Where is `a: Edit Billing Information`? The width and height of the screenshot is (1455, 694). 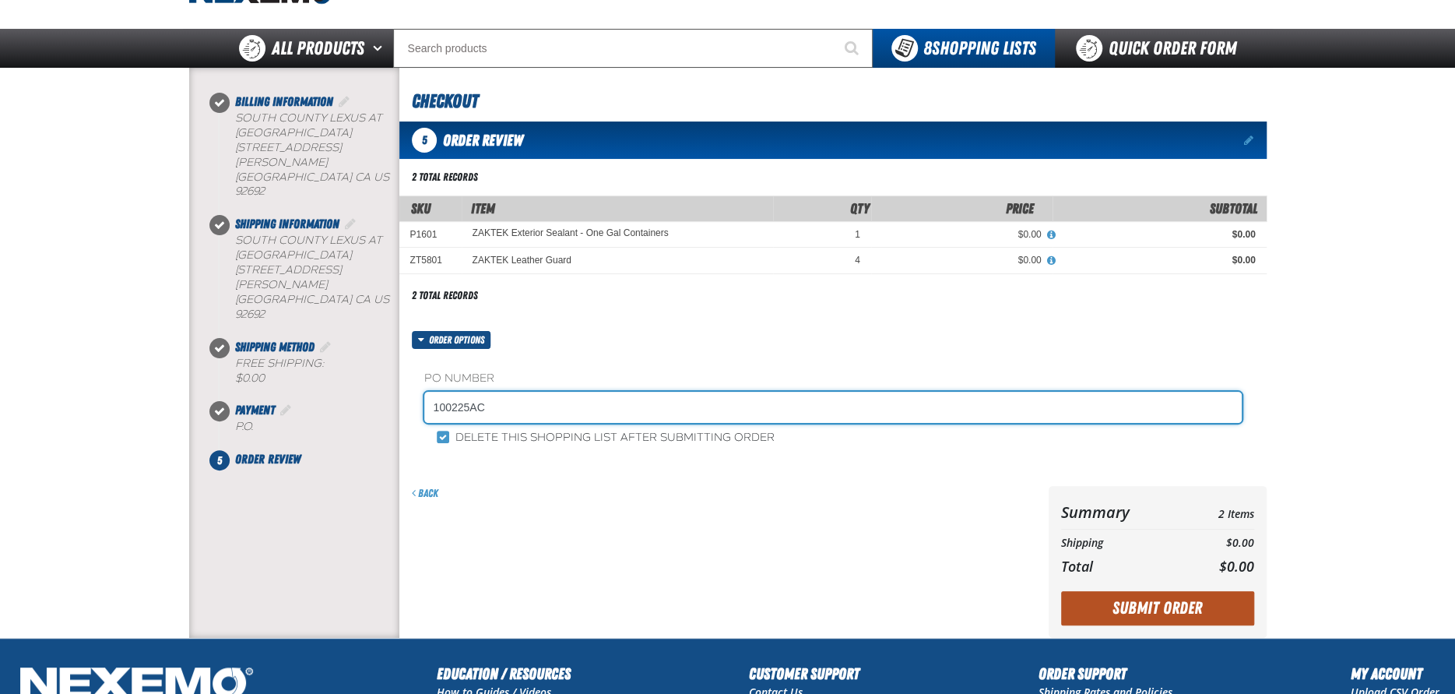
a: Edit Billing Information is located at coordinates (344, 101).